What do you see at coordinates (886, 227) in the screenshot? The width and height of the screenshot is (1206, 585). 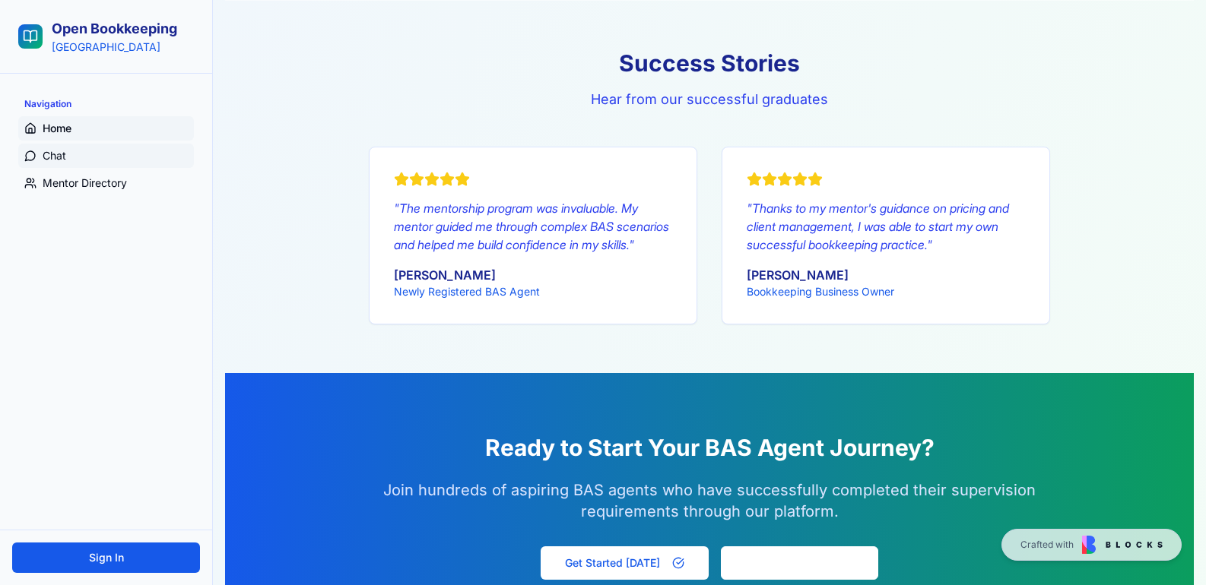 I see `p: " Thanks to my mentor's guidance on pricing and client management, I was able to start my own suc...` at bounding box center [886, 227].